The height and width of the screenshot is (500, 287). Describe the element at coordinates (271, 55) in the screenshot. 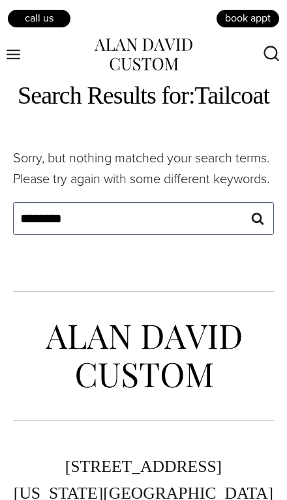

I see `button: View Search Form` at that location.